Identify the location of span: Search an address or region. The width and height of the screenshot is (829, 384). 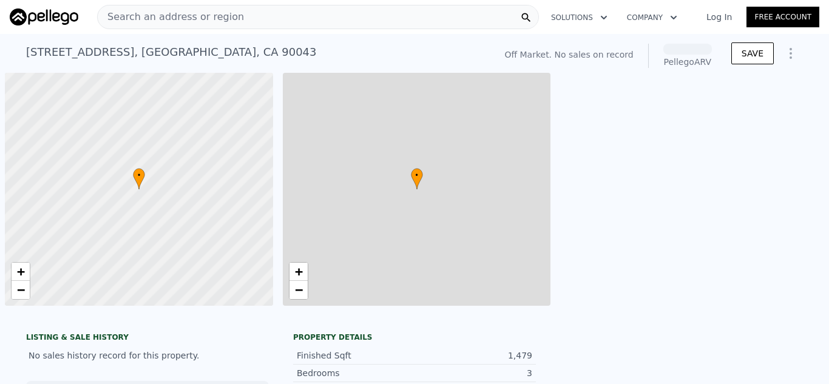
(171, 17).